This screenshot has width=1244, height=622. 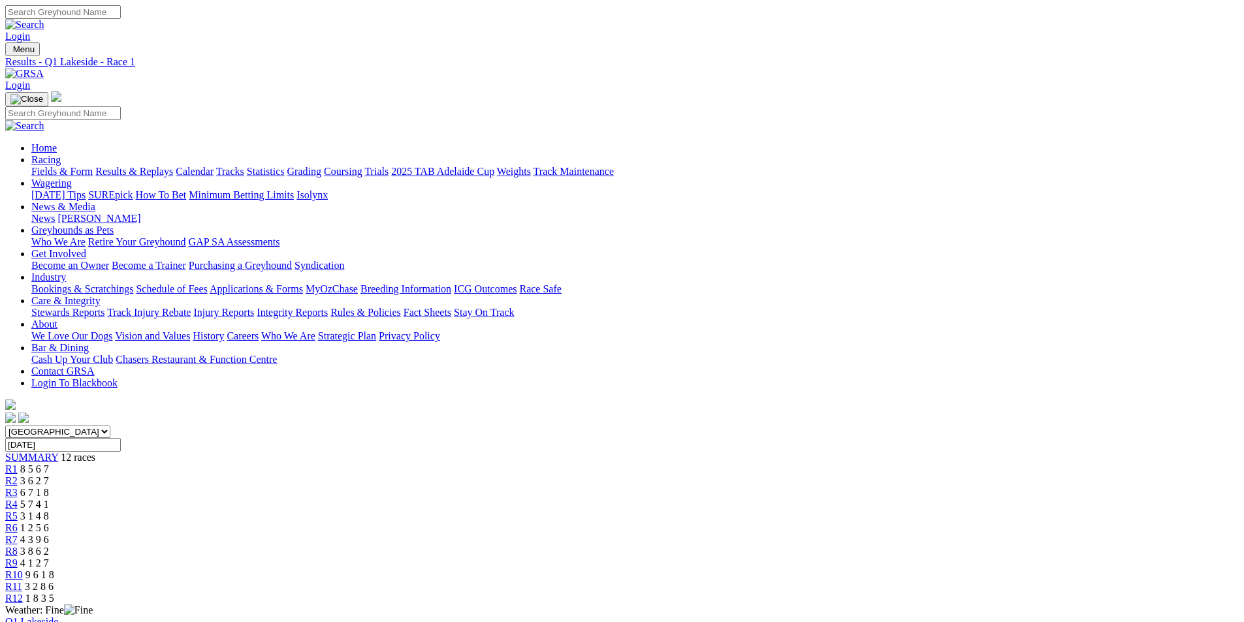 What do you see at coordinates (635, 313) in the screenshot?
I see `div: Care & Integrity` at bounding box center [635, 313].